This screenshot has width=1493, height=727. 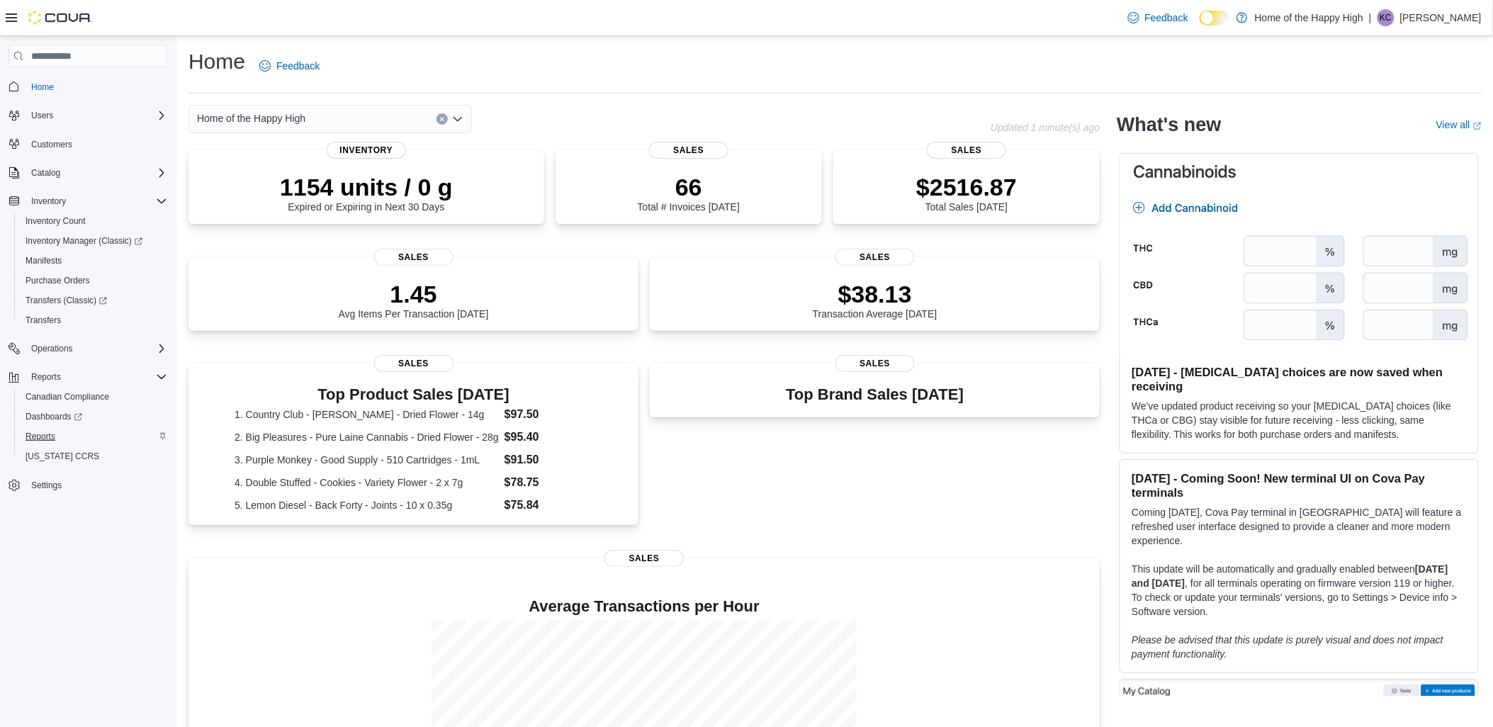 I want to click on dd: $95.40, so click(x=549, y=437).